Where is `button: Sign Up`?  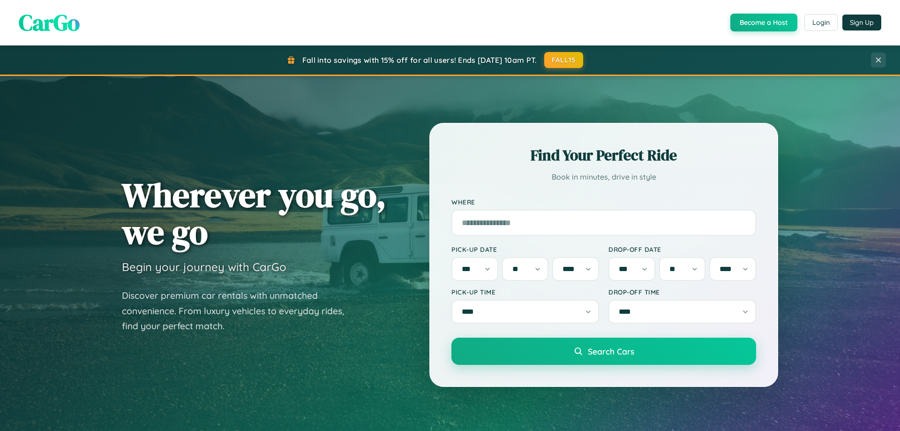
button: Sign Up is located at coordinates (861, 22).